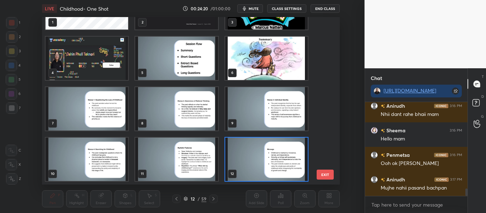  What do you see at coordinates (13, 65) in the screenshot?
I see `div: 4` at bounding box center [13, 65].